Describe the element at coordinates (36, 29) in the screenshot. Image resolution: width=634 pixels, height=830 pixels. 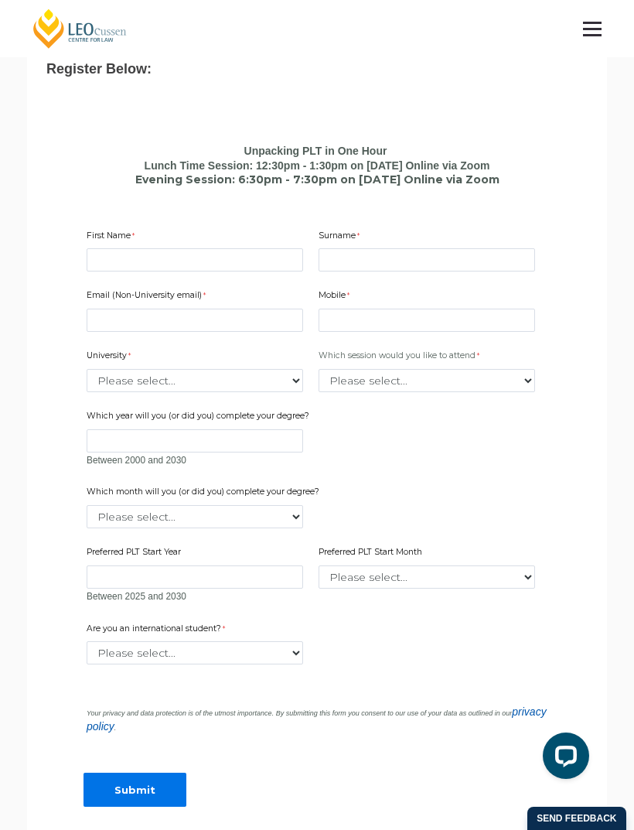
I see `button: Open LiveChat chat widget` at that location.